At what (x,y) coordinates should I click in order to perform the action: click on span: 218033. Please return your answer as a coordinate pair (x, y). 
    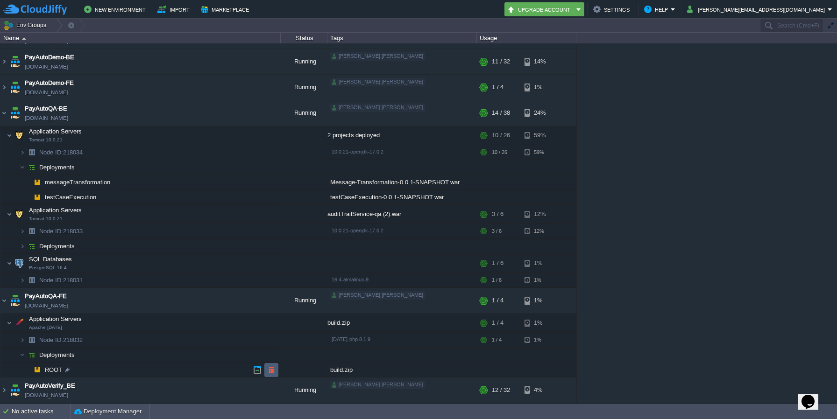
    Looking at the image, I should click on (61, 231).